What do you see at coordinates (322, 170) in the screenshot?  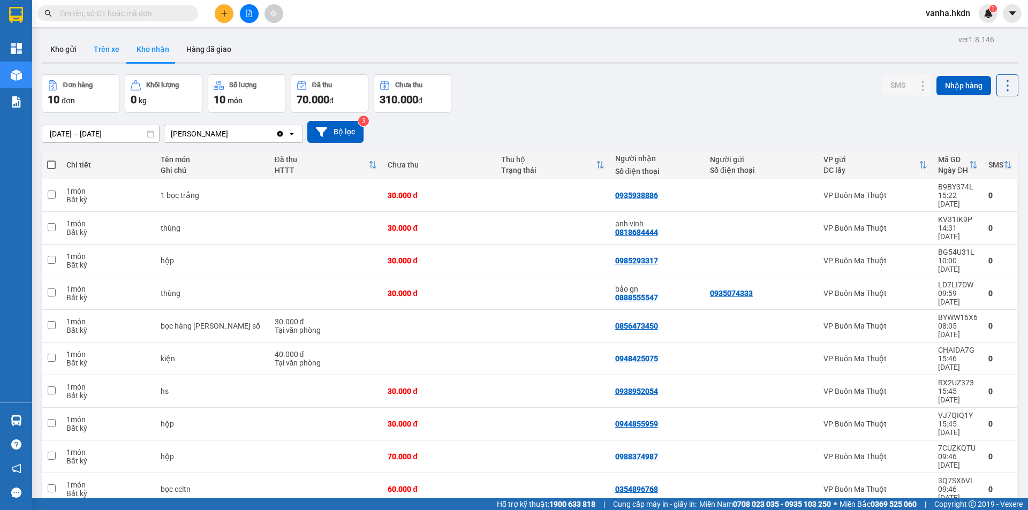 I see `div: HTTT` at bounding box center [322, 170].